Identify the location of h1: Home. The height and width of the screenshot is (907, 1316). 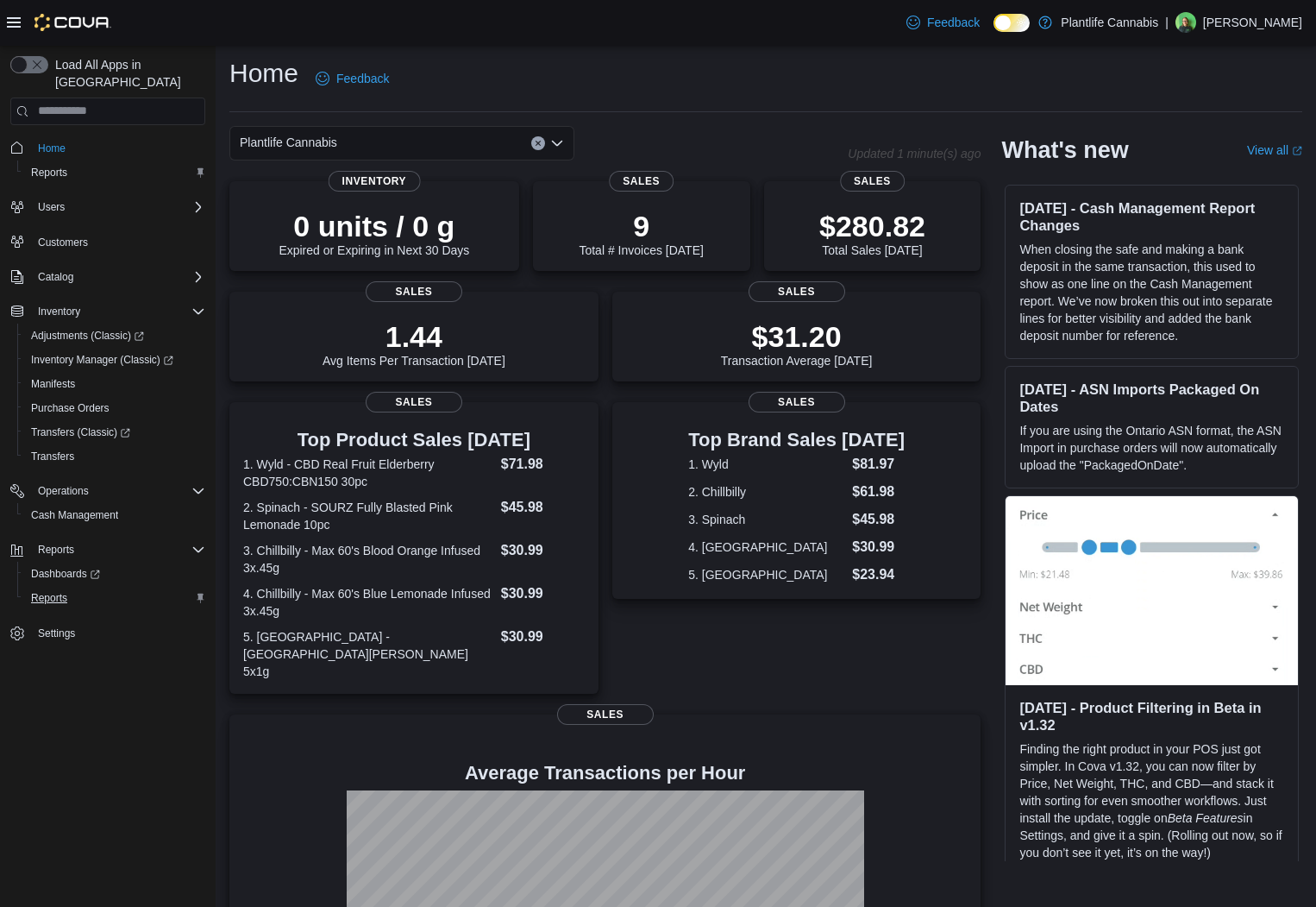
(264, 74).